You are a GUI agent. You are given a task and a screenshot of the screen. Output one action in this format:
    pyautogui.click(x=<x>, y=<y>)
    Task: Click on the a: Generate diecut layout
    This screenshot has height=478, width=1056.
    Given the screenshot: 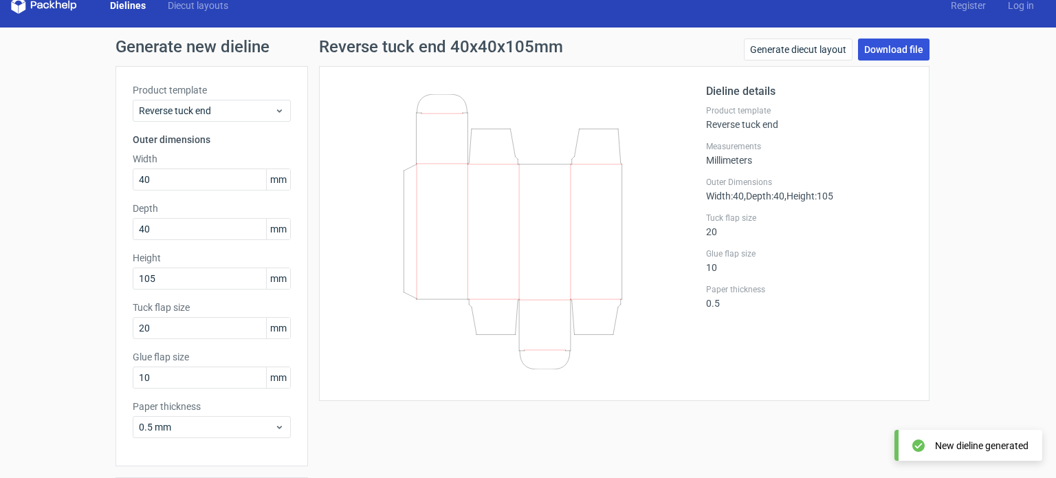 What is the action you would take?
    pyautogui.click(x=798, y=50)
    